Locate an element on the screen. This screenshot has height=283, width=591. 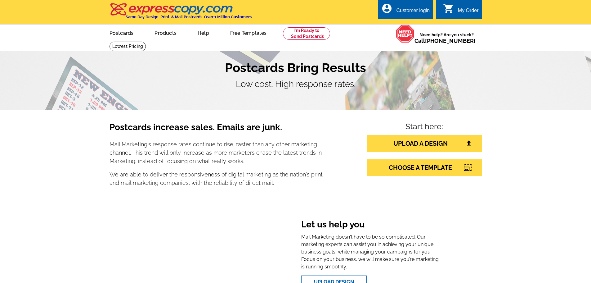
h4: Same Day Design, Print, & Mail Postcards. Over 1 Million Customers. is located at coordinates (189, 17).